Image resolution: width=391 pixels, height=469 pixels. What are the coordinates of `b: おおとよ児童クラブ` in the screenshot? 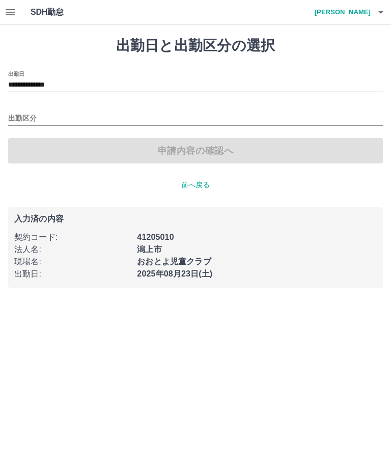 It's located at (173, 261).